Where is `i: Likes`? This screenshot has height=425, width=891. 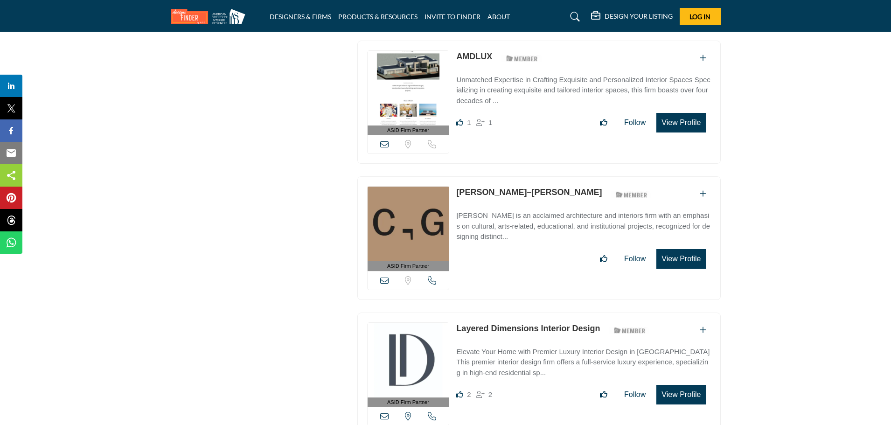
i: Likes is located at coordinates (460, 394).